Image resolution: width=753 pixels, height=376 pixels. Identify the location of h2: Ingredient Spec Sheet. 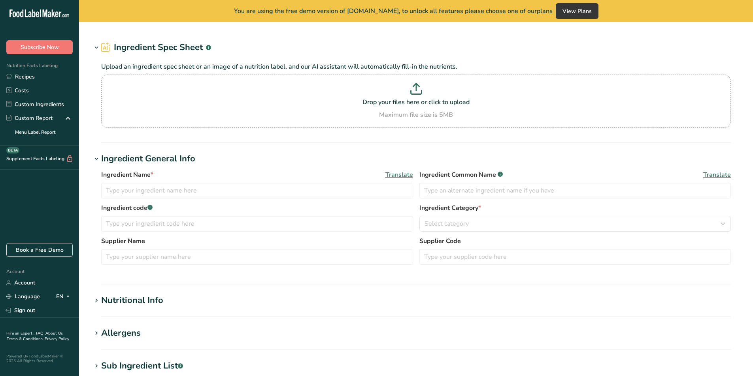
(156, 47).